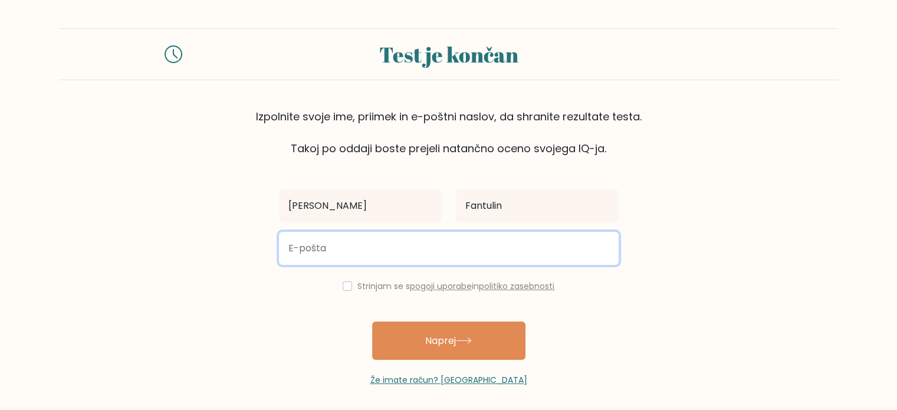  Describe the element at coordinates (449, 340) in the screenshot. I see `button: Naprej` at that location.